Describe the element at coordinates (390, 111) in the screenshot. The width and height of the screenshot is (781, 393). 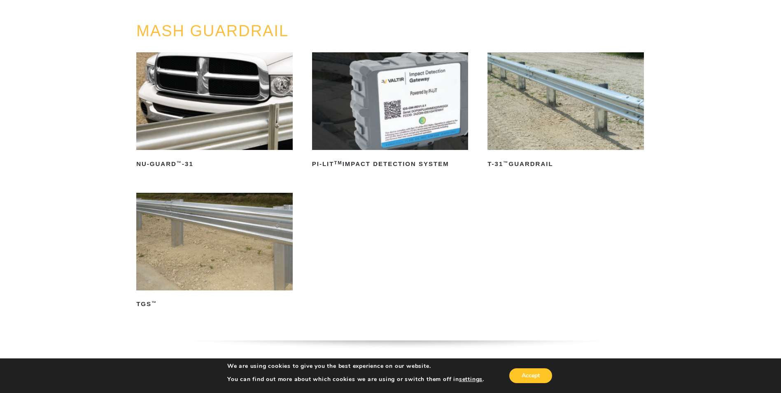
I see `a: PI-LITTMImpact Detection System` at that location.